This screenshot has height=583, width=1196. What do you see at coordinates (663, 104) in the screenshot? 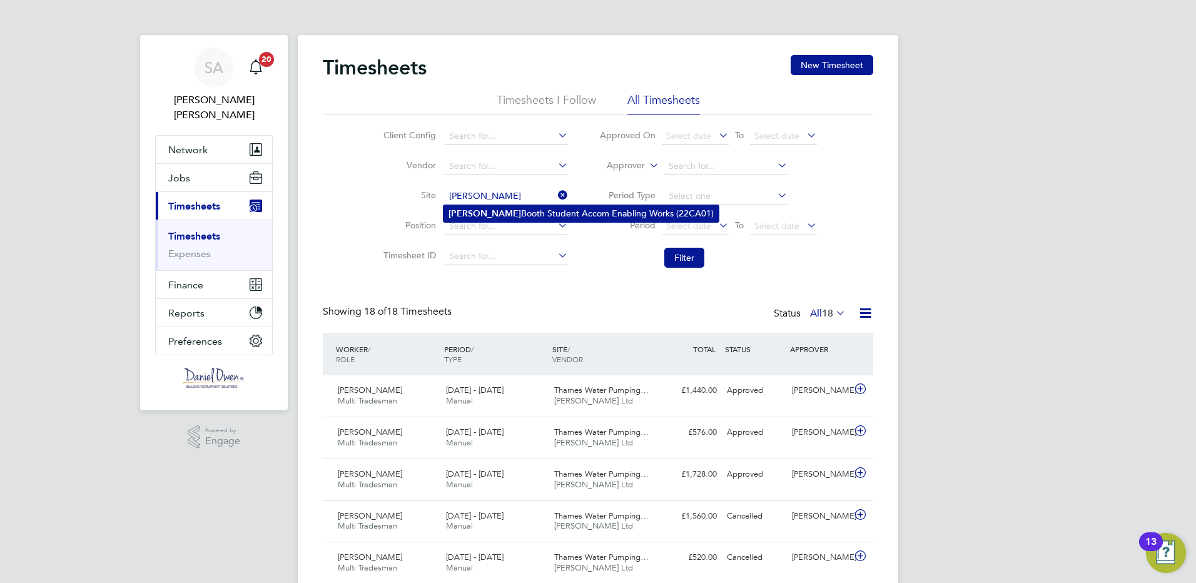
I see `li: All Timesheets` at bounding box center [663, 104].